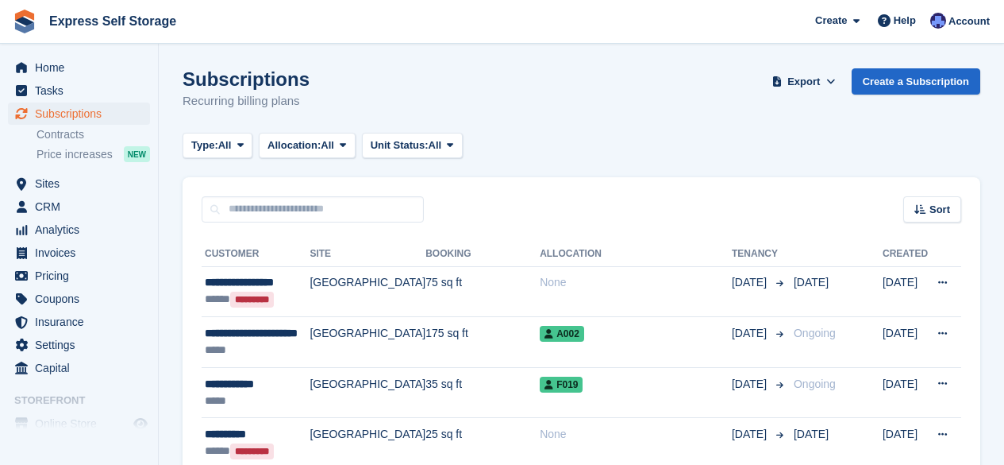 This screenshot has height=465, width=1004. What do you see at coordinates (804, 81) in the screenshot?
I see `button: Export` at bounding box center [804, 81].